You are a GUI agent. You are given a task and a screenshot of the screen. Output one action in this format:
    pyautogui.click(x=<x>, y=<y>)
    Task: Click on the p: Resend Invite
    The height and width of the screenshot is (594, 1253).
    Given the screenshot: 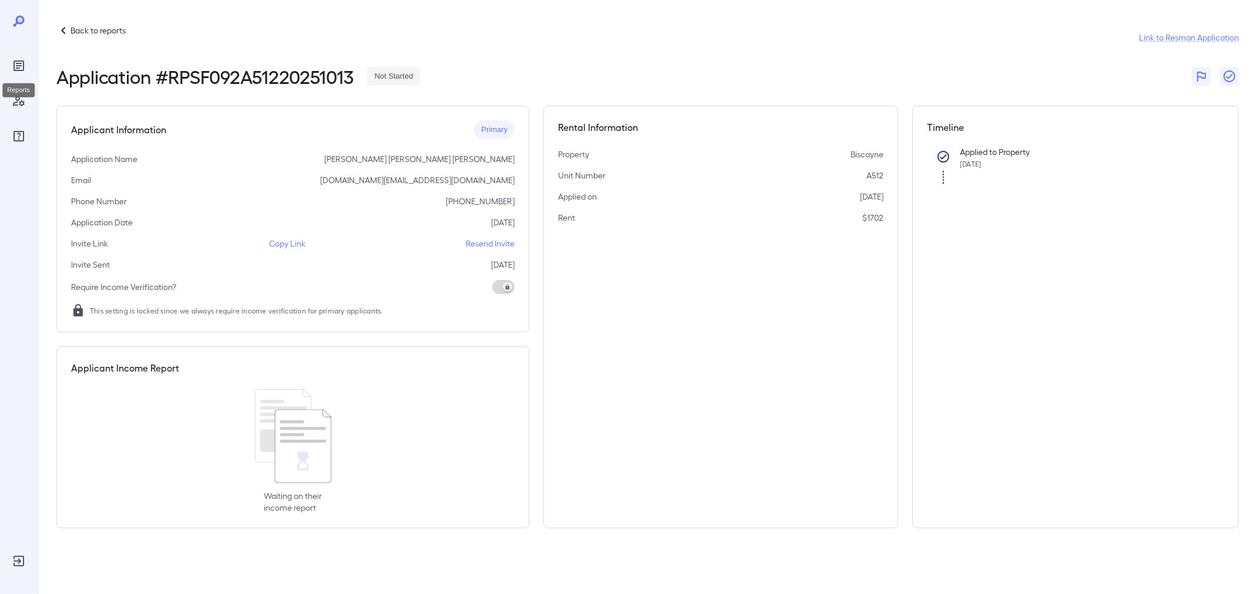 What is the action you would take?
    pyautogui.click(x=490, y=244)
    